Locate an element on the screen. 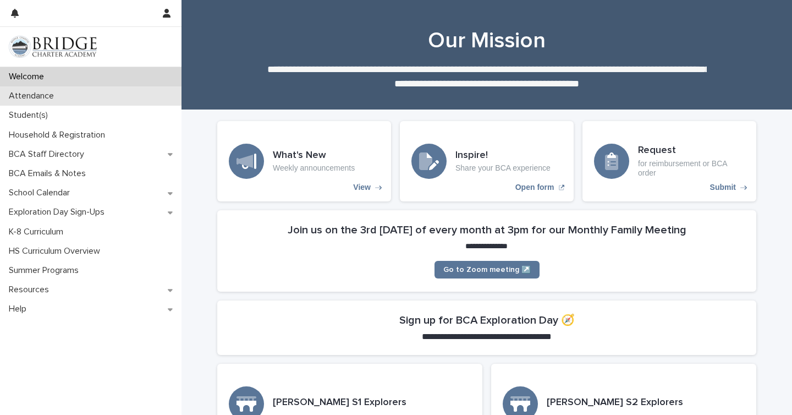 The height and width of the screenshot is (415, 792). h3: Inspire! is located at coordinates (503, 156).